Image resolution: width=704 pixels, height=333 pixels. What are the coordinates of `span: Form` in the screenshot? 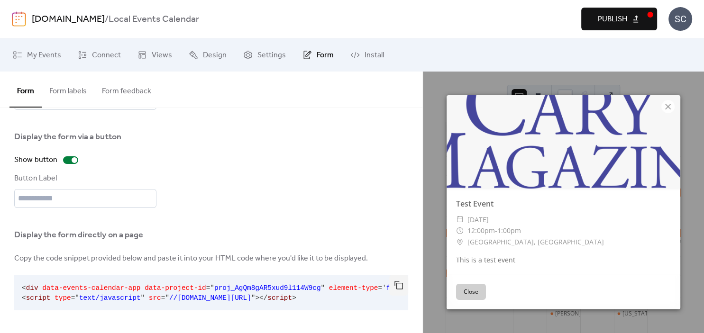 It's located at (325, 55).